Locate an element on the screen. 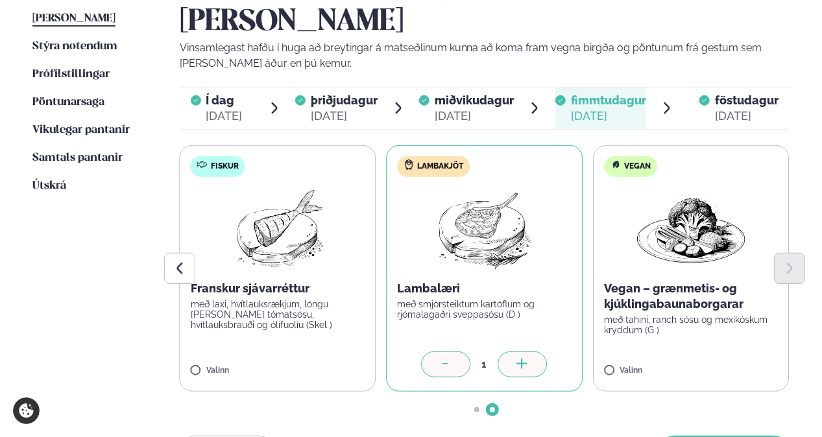 This screenshot has width=822, height=437. span: miðvikudagur is located at coordinates (474, 100).